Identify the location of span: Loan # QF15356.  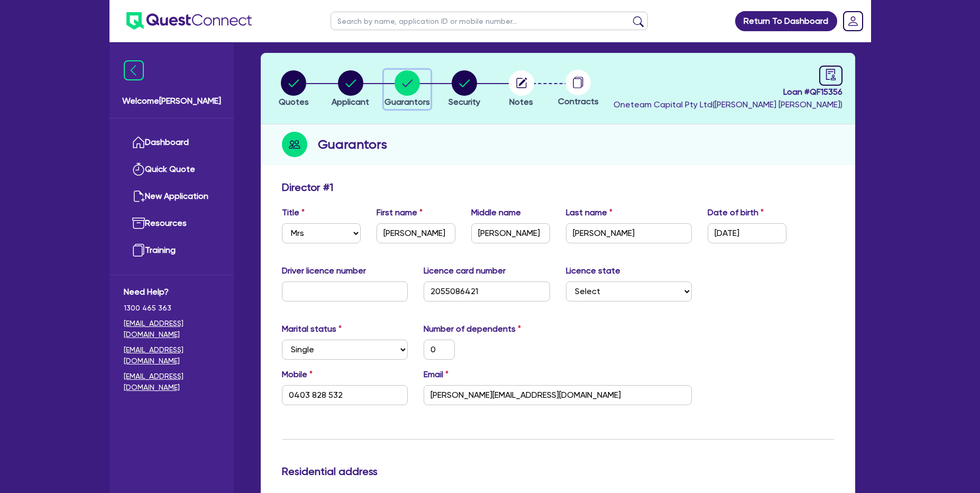
(728, 92).